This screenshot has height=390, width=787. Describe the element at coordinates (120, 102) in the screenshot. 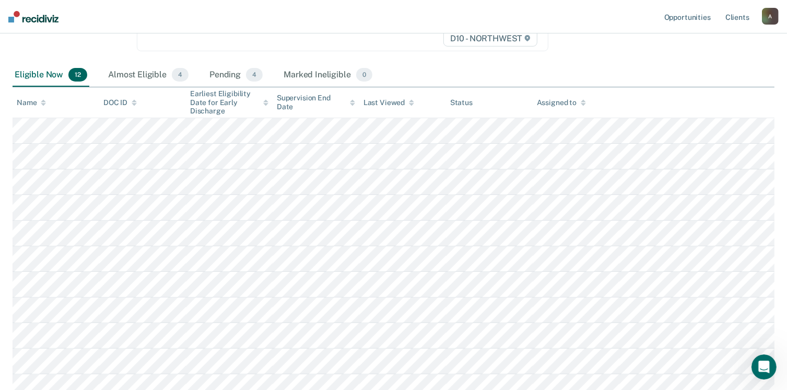

I see `div: DOC ID` at that location.